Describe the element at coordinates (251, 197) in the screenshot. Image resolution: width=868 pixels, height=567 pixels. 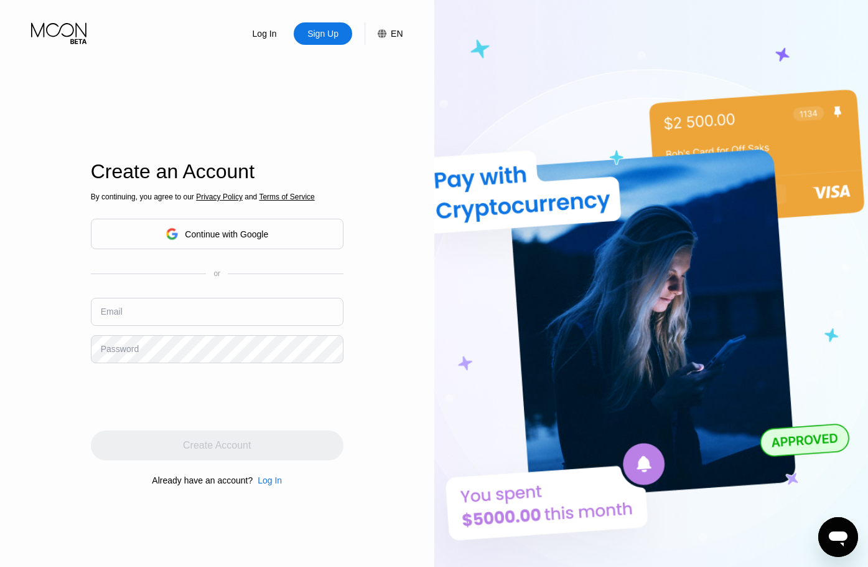
I see `span: and` at that location.